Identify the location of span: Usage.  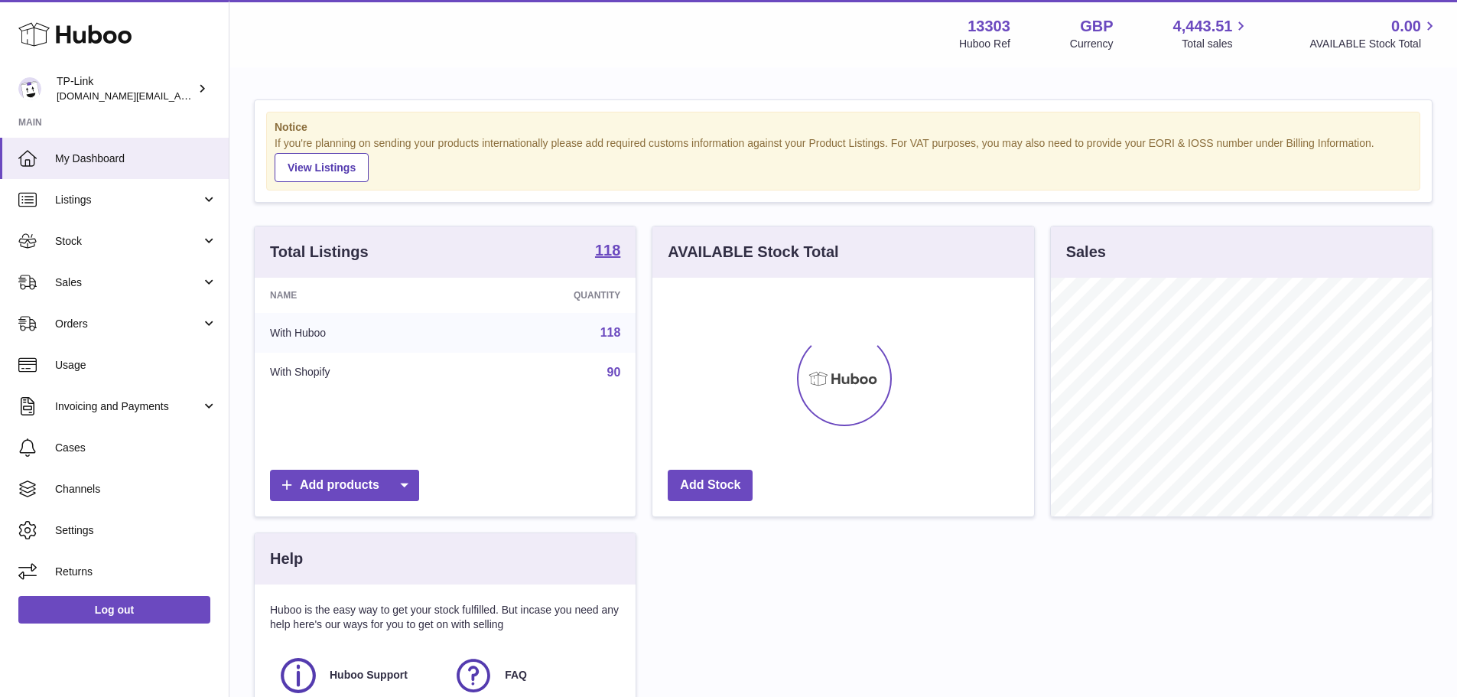
(136, 365).